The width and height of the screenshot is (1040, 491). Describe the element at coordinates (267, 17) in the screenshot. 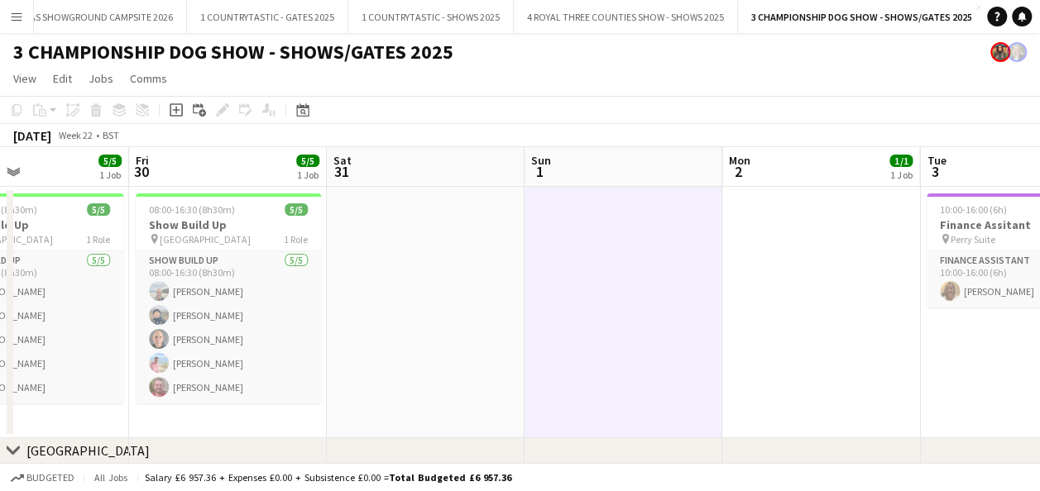

I see `button: 1 COUNTRYTASTIC - GATES 2025` at that location.